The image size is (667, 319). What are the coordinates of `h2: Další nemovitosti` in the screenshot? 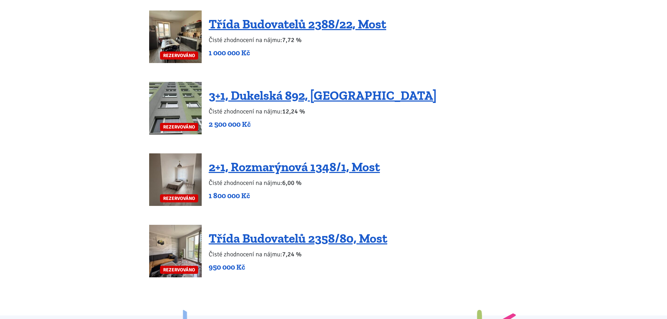 It's located at (149, 296).